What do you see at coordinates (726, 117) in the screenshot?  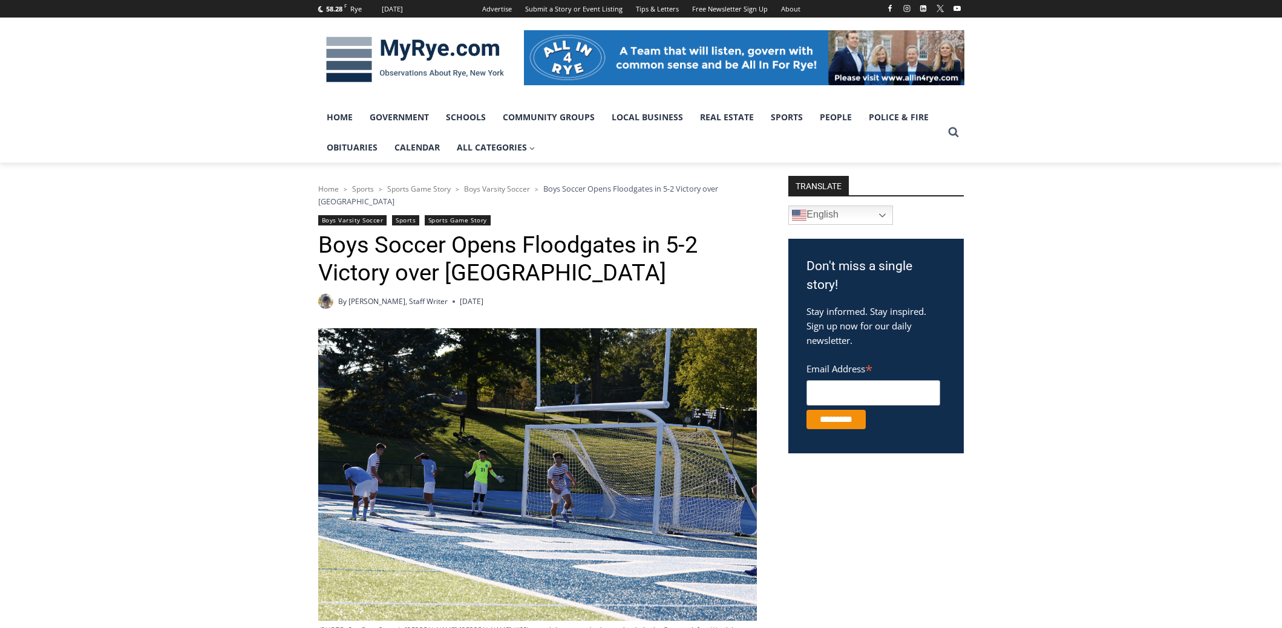 I see `a: Real Estate` at bounding box center [726, 117].